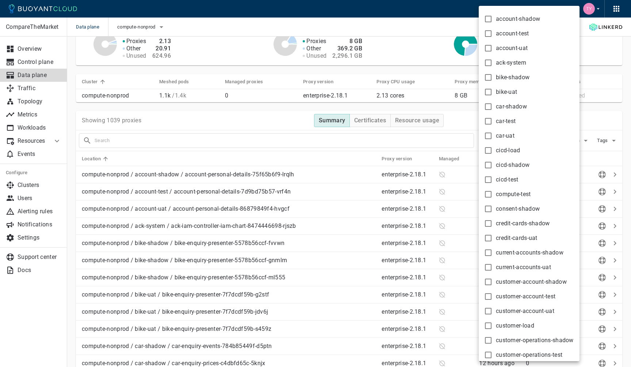  I want to click on span: credit-cards-uat, so click(517, 238).